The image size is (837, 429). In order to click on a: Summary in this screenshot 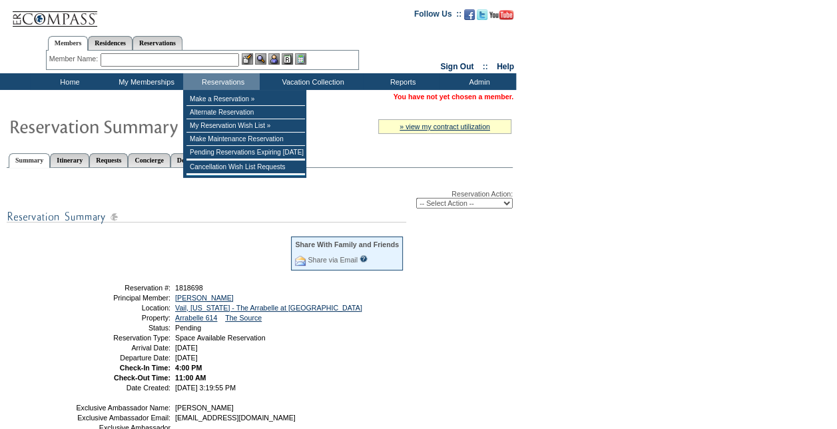, I will do `click(29, 160)`.